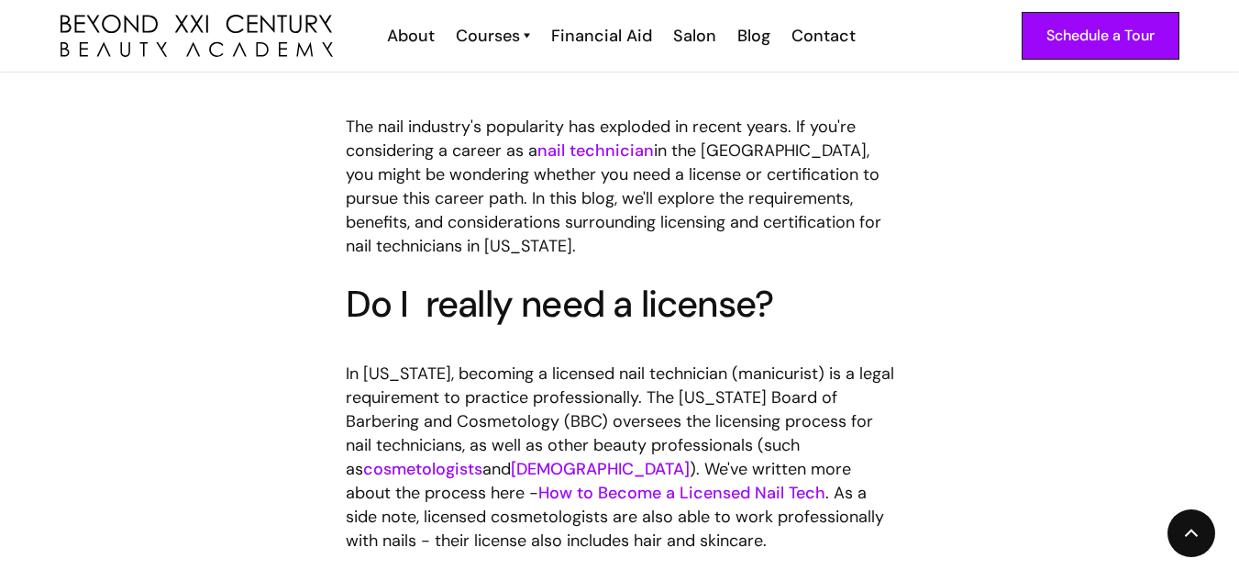 The height and width of the screenshot is (581, 1239). Describe the element at coordinates (620, 186) in the screenshot. I see `p: The nail industry's popularity has exploded in recent years. If you're considering a career as a ...` at that location.